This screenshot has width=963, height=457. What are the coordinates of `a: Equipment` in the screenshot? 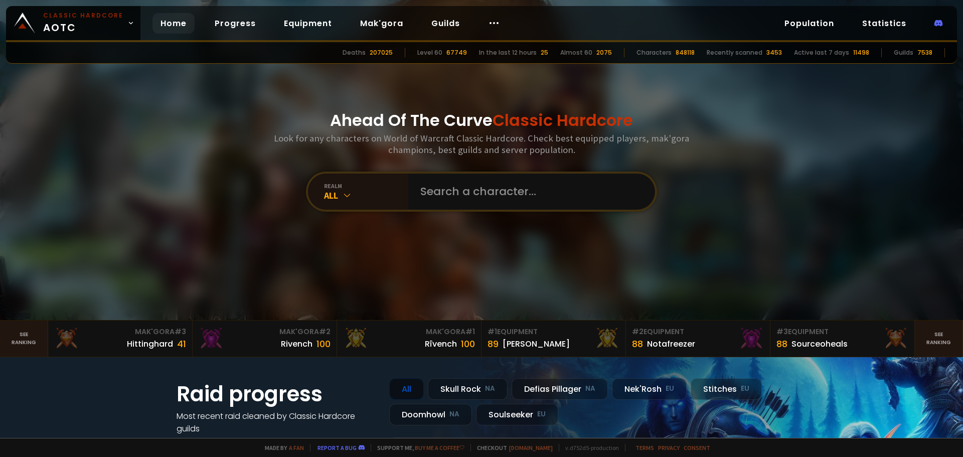 It's located at (308, 23).